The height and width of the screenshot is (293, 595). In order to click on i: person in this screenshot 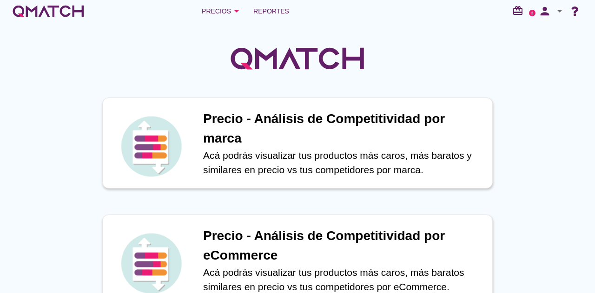, I will do `click(545, 11)`.